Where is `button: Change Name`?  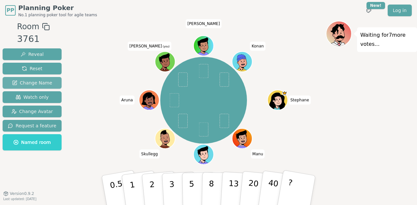 button: Change Name is located at coordinates (32, 83).